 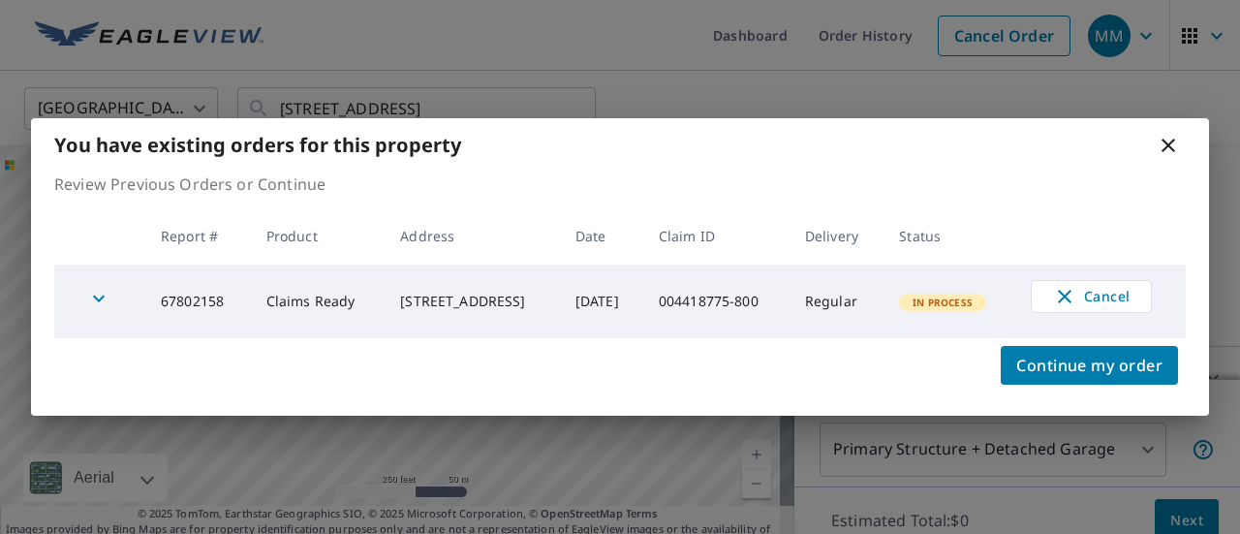 I want to click on button: Continue my order, so click(x=1089, y=365).